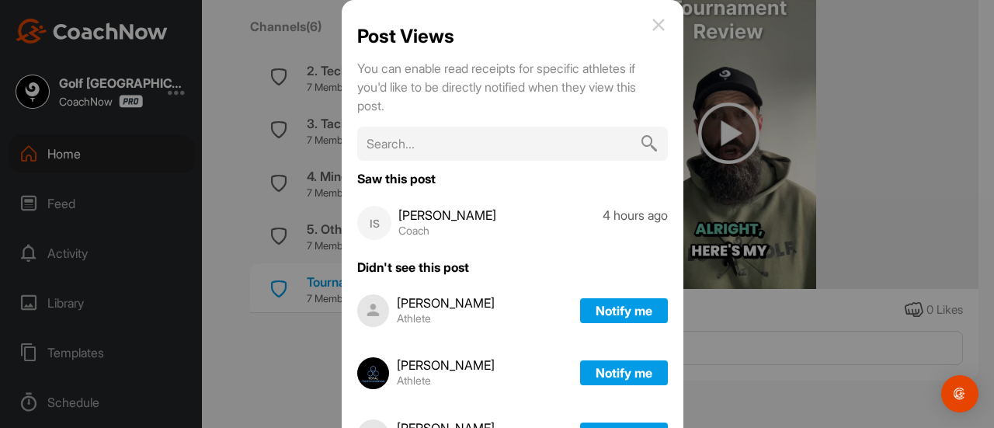  I want to click on div: Saw this post, so click(513, 179).